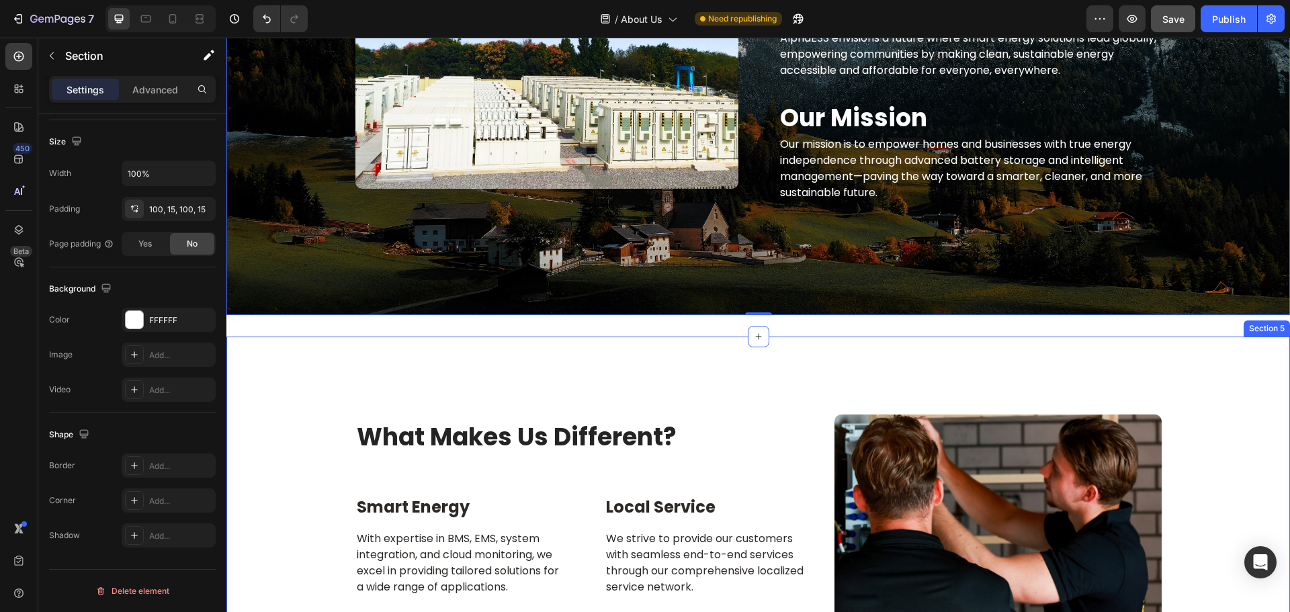 The height and width of the screenshot is (612, 1290). Describe the element at coordinates (132, 591) in the screenshot. I see `div: Delete element` at that location.